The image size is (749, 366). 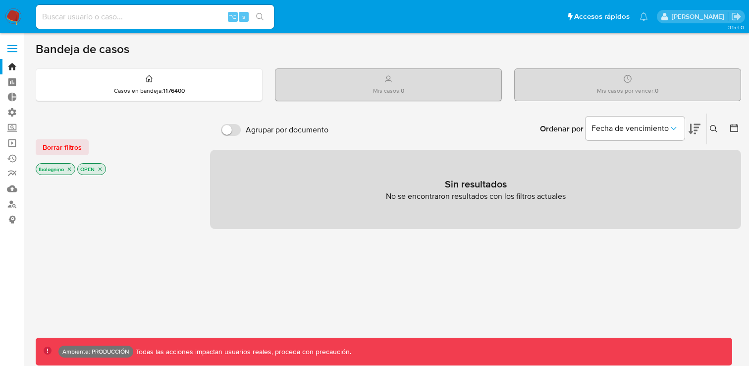 What do you see at coordinates (260, 17) in the screenshot?
I see `button: search-icon` at bounding box center [260, 17].